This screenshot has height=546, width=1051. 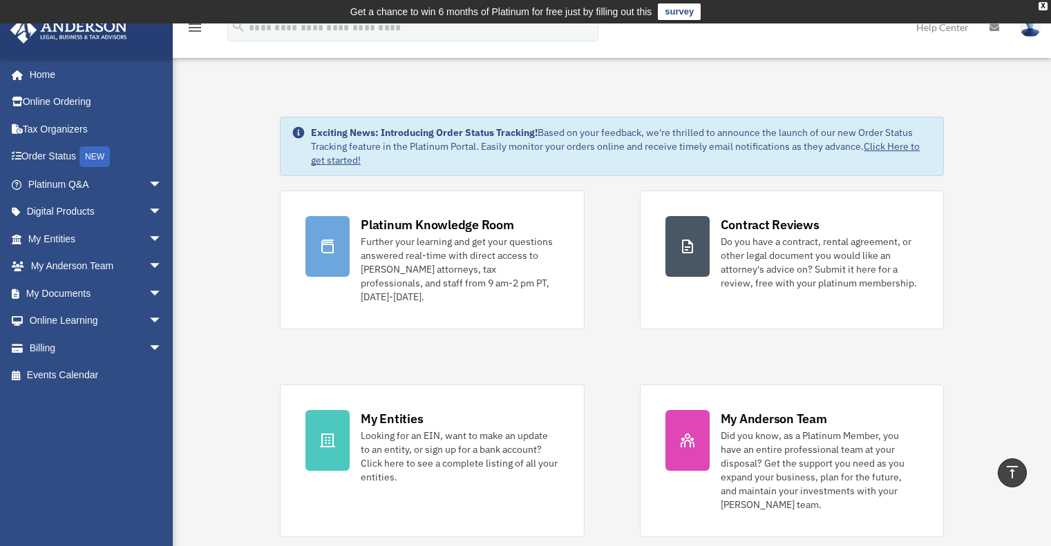 What do you see at coordinates (769, 224) in the screenshot?
I see `div: Contract Reviews` at bounding box center [769, 224].